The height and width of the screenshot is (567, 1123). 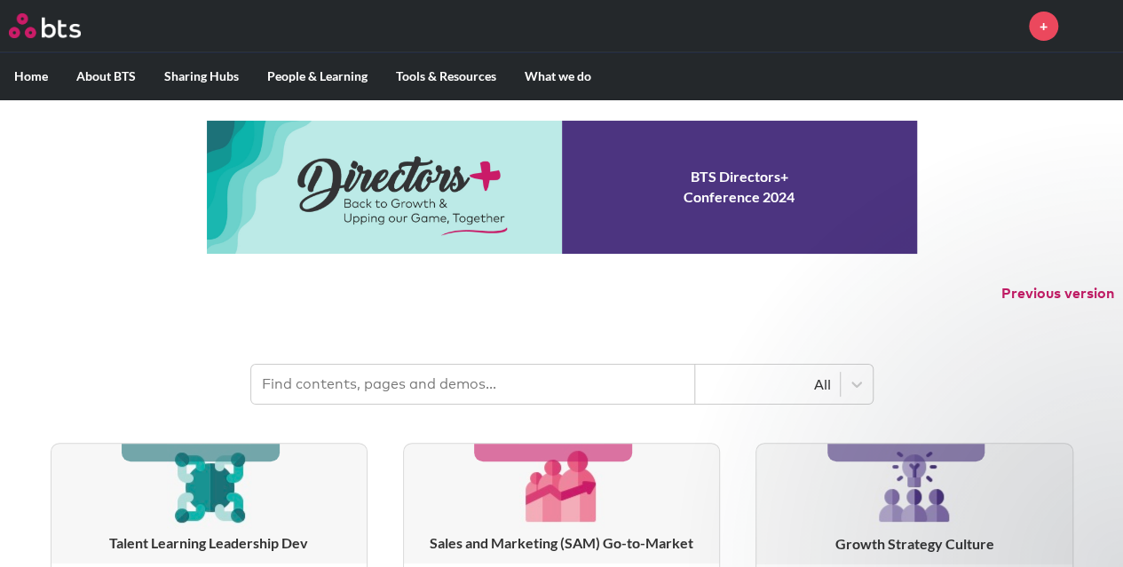 I want to click on h3: Talent Learning Leadership Dev, so click(x=209, y=544).